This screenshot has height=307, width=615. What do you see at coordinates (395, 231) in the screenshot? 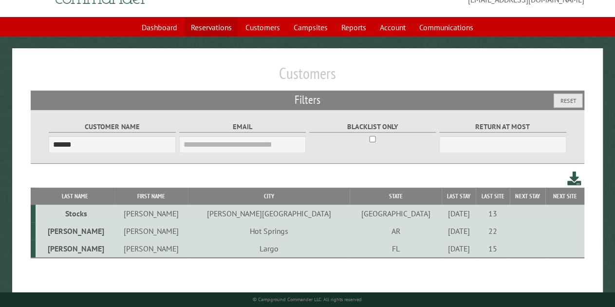
I see `td: AR` at bounding box center [395, 231].